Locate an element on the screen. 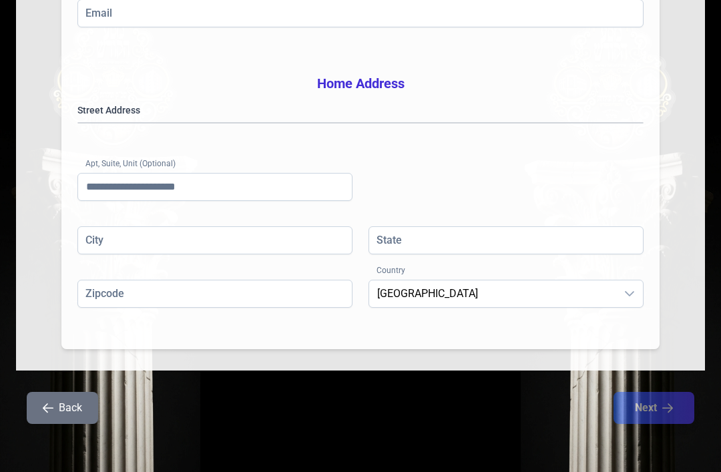 This screenshot has width=721, height=472. div: dropdown trigger is located at coordinates (630, 294).